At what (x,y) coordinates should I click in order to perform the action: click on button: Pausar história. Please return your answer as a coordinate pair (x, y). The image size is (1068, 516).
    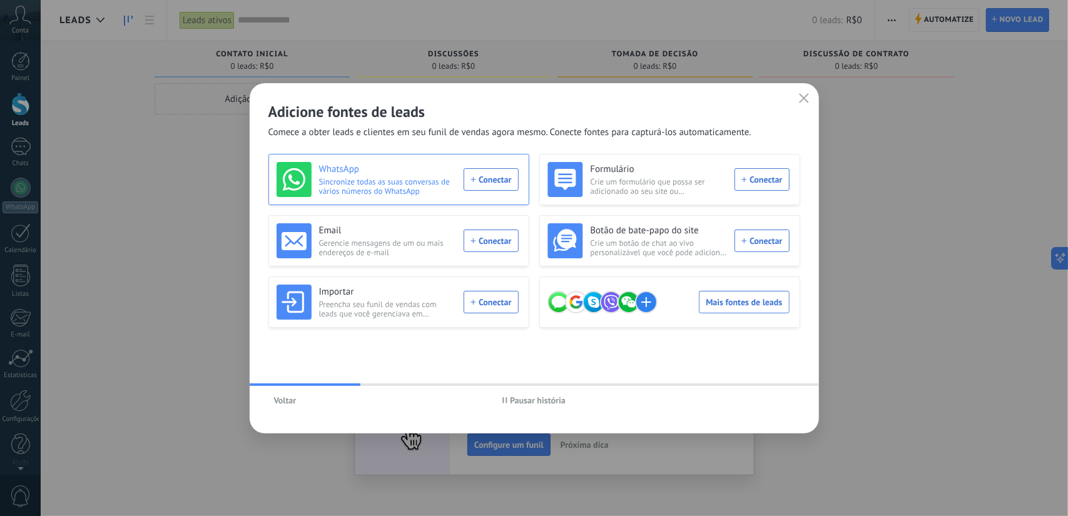
    Looking at the image, I should click on (534, 400).